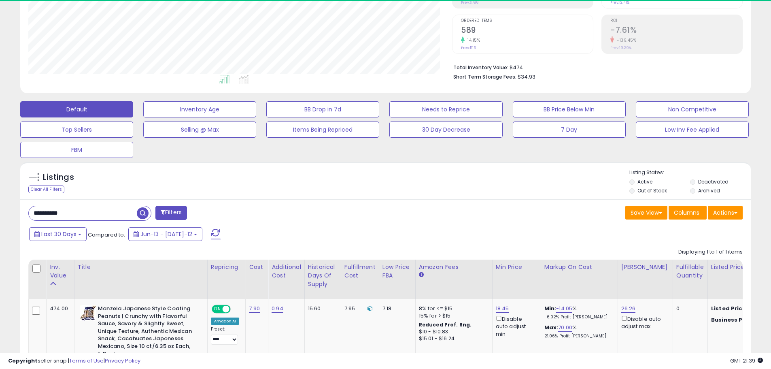  Describe the element at coordinates (690, 271) in the screenshot. I see `div: Fulfillable Quantity` at that location.